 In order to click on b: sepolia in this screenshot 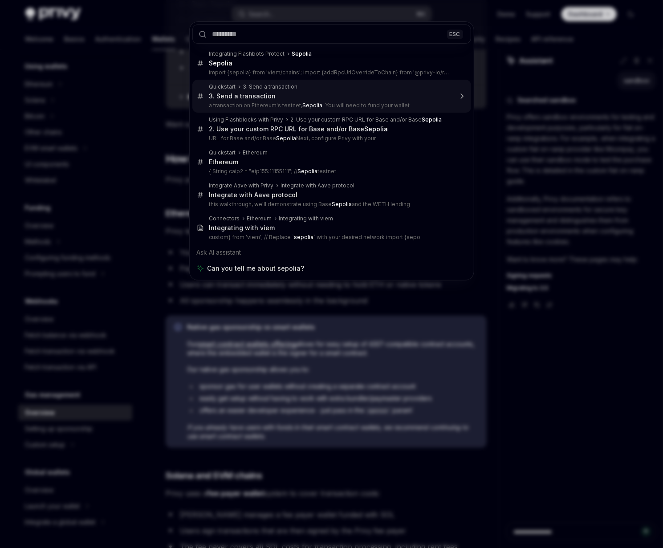, I will do `click(304, 237)`.